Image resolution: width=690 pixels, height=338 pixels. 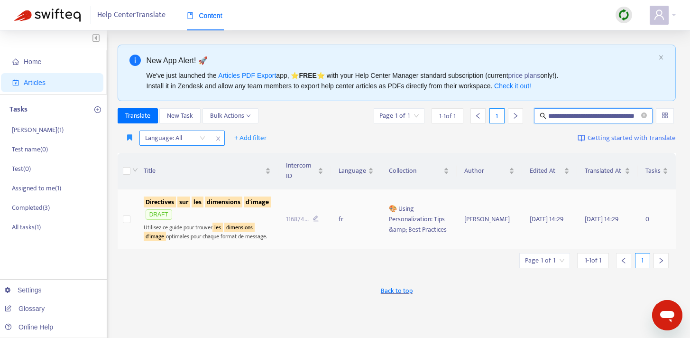 What do you see at coordinates (490, 171) in the screenshot?
I see `th: Author` at bounding box center [490, 171].